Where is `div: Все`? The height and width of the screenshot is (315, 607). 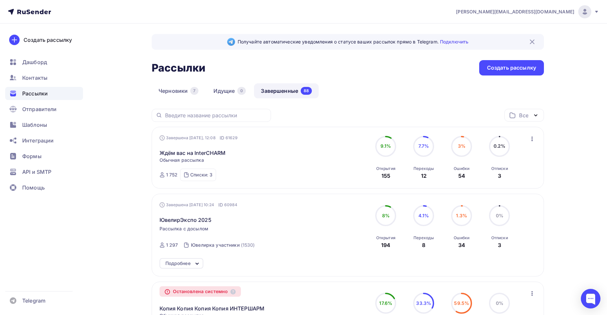
div: Все is located at coordinates (524, 115).